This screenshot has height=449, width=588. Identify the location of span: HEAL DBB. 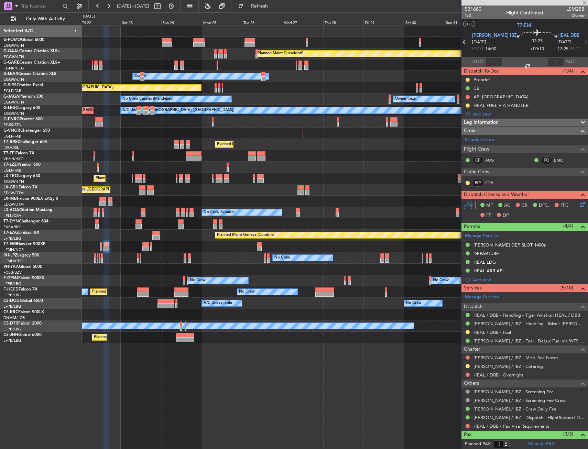
(569, 36).